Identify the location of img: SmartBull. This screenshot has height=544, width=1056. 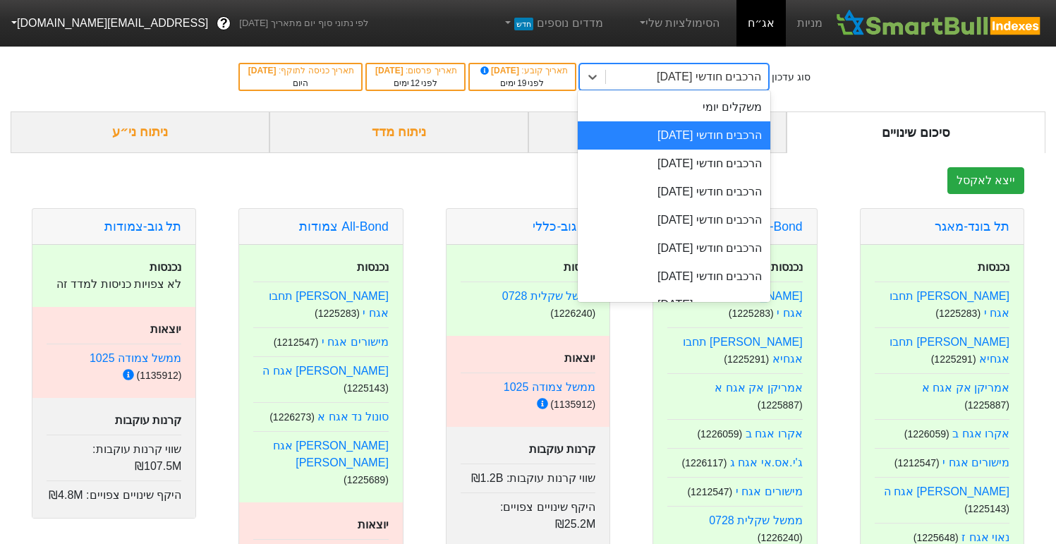
(939, 23).